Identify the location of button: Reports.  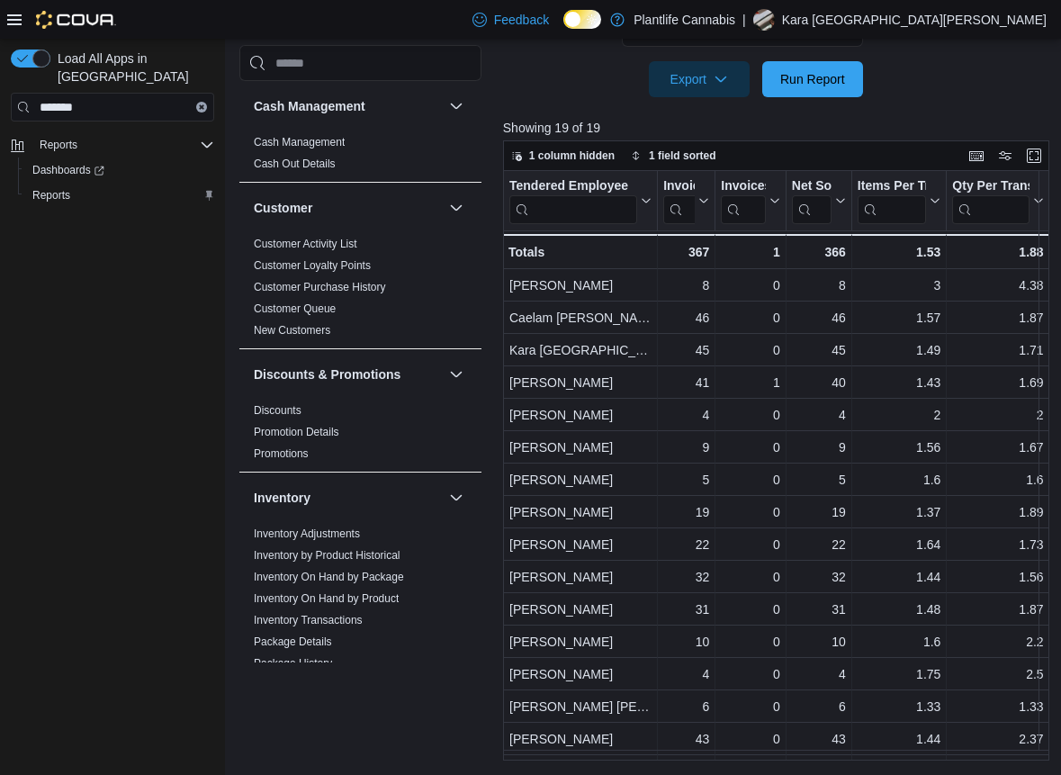
(113, 145).